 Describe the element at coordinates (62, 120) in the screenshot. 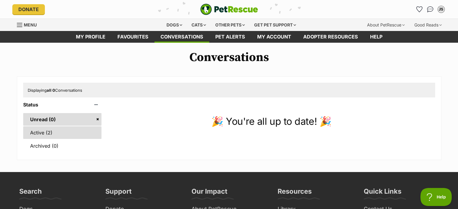

I see `a: Unread (0)` at that location.